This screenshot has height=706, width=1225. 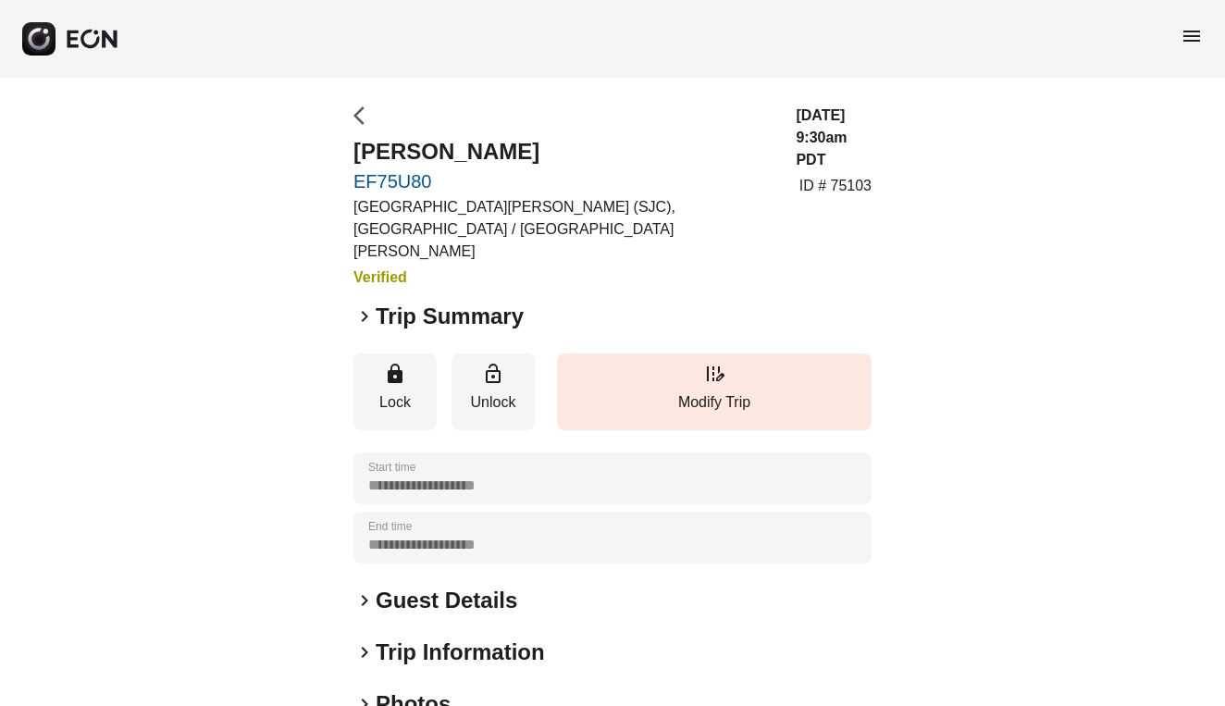 I want to click on h2: Guest Details, so click(x=446, y=601).